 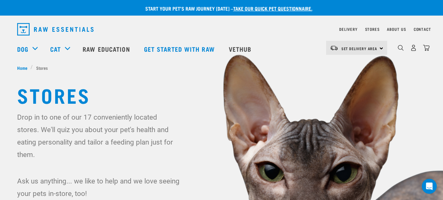 What do you see at coordinates (180, 49) in the screenshot?
I see `a: Get started with Raw` at bounding box center [180, 49].